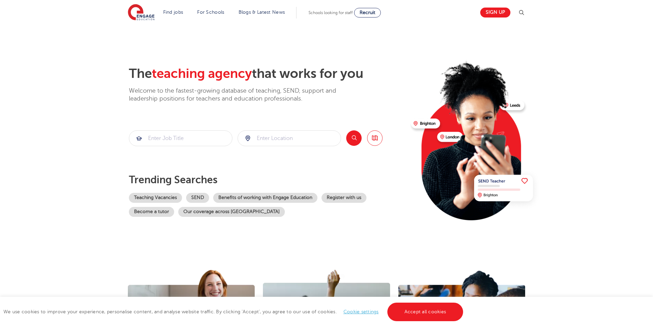 This screenshot has height=327, width=653. I want to click on p: Welcome to the fastest-growing database of teaching, SEND, support and leadership positions for t..., so click(242, 95).